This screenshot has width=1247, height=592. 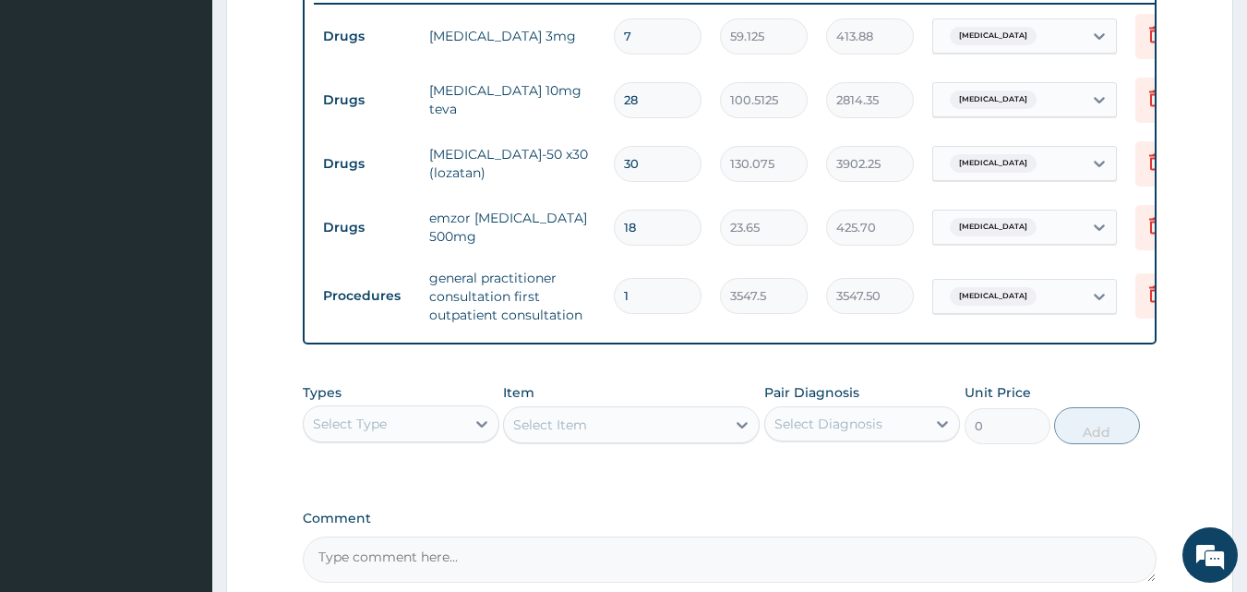 I want to click on span: We're online!, so click(x=181, y=271).